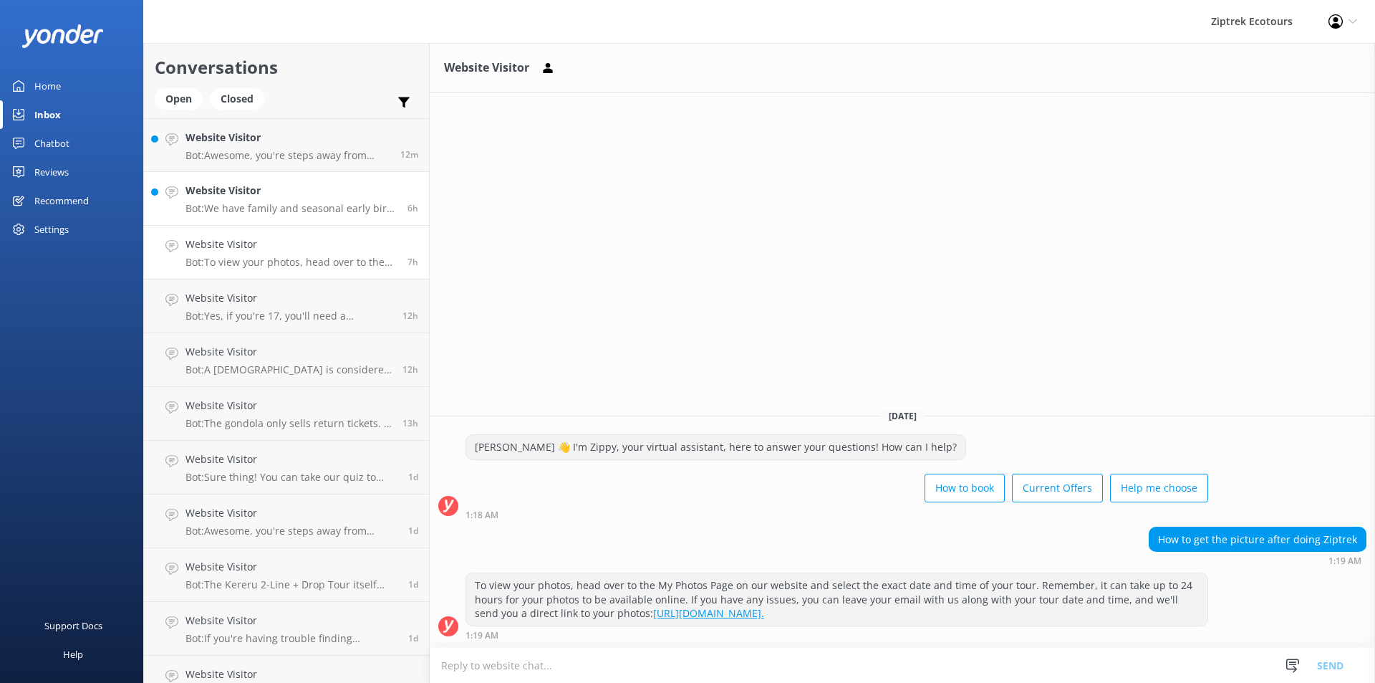 The image size is (1375, 683). What do you see at coordinates (182, 98) in the screenshot?
I see `a: Open` at bounding box center [182, 98].